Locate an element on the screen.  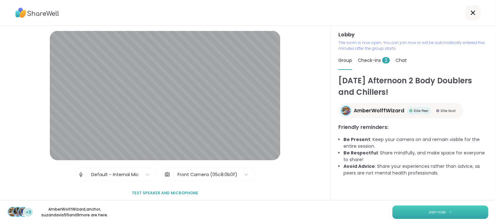
span: +9 is located at coordinates (28, 213).